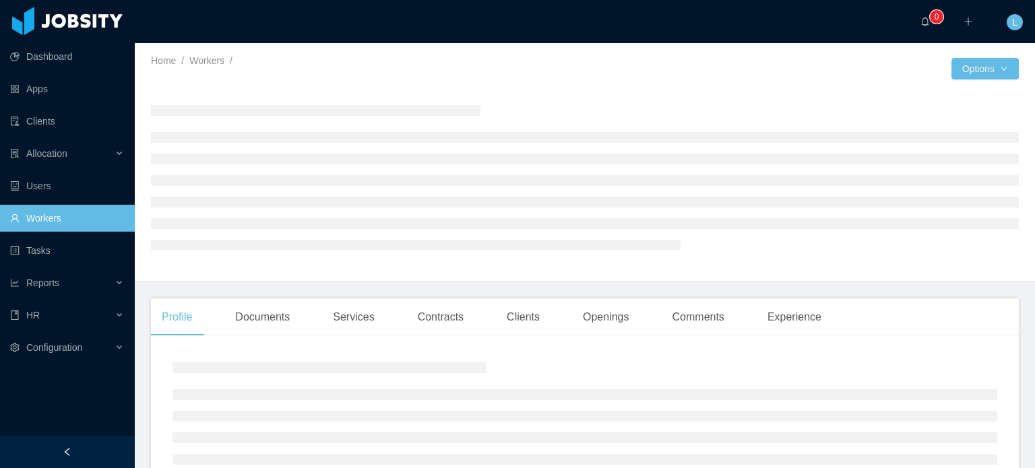 The image size is (1035, 468). Describe the element at coordinates (67, 186) in the screenshot. I see `a: icon: robotUsers` at that location.